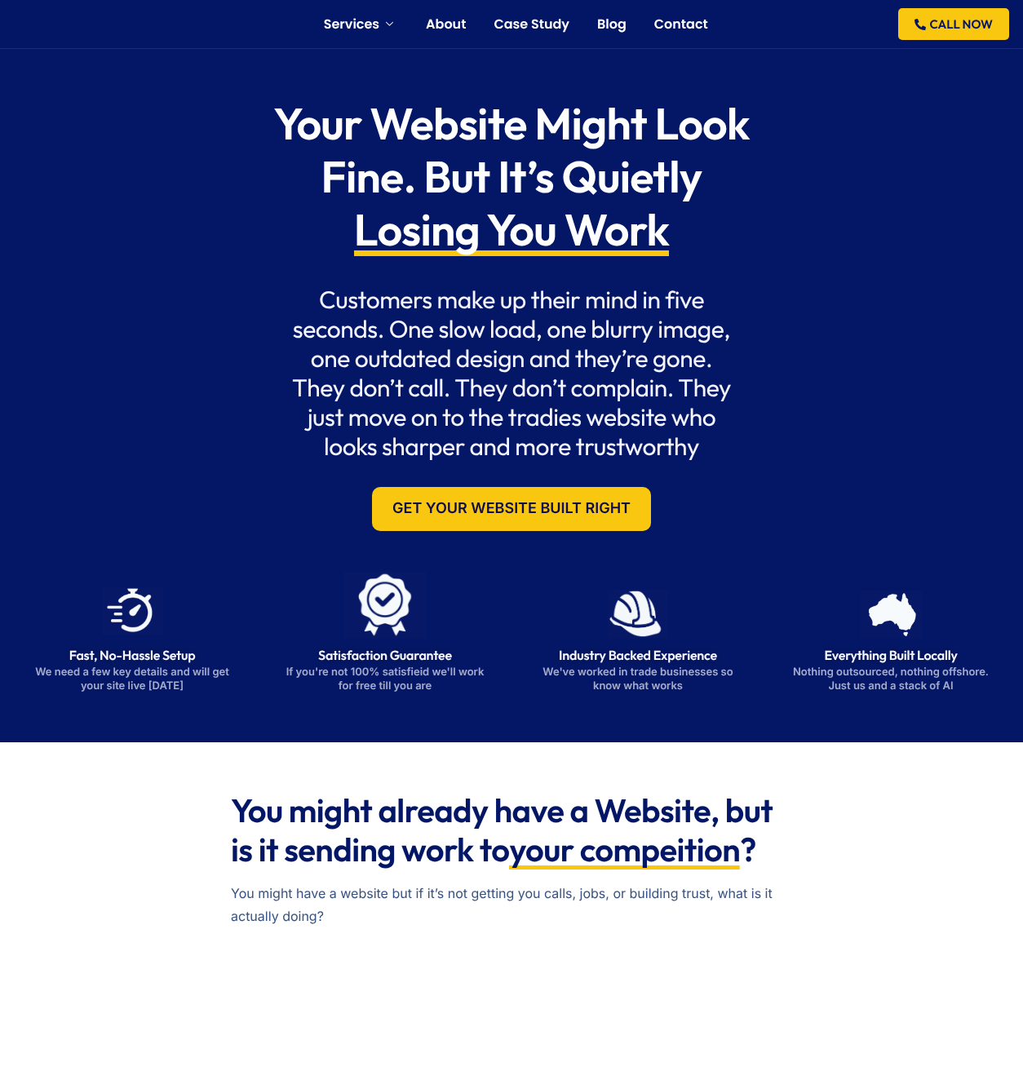 Image resolution: width=1023 pixels, height=1071 pixels. What do you see at coordinates (385, 656) in the screenshot?
I see `h3: Satisfaction Guarantee` at bounding box center [385, 656].